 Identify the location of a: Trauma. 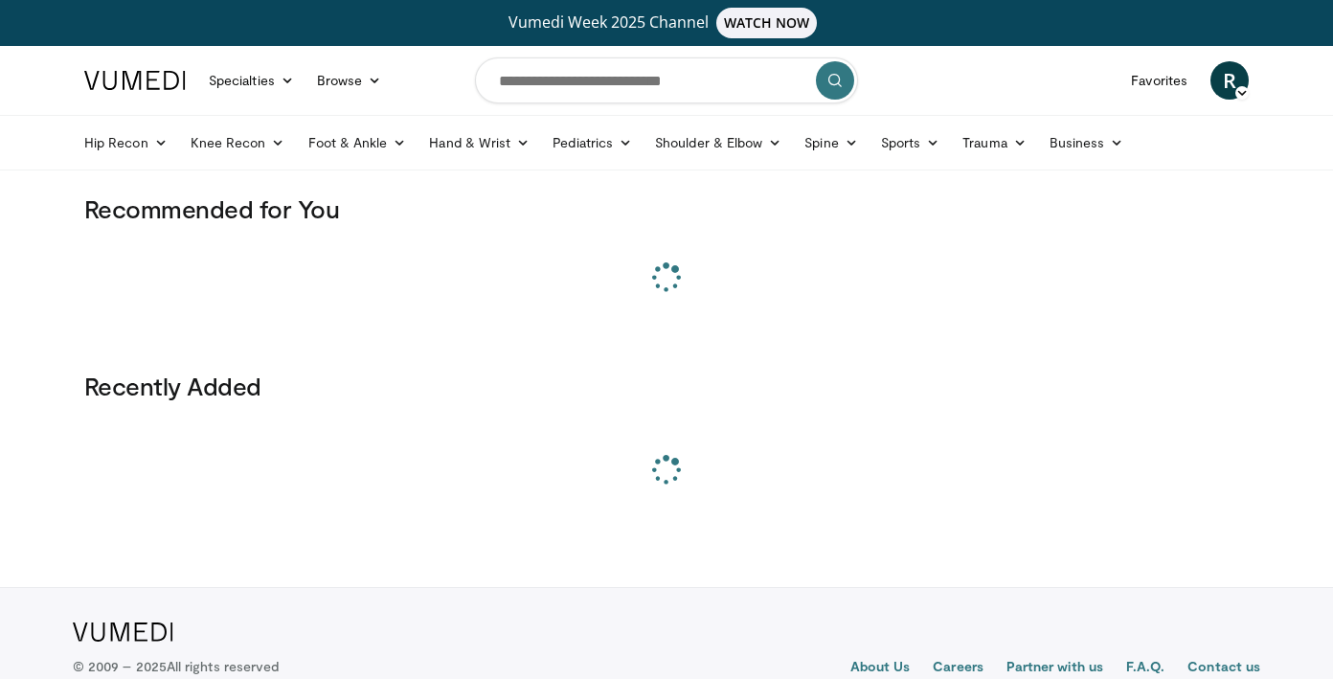
(994, 143).